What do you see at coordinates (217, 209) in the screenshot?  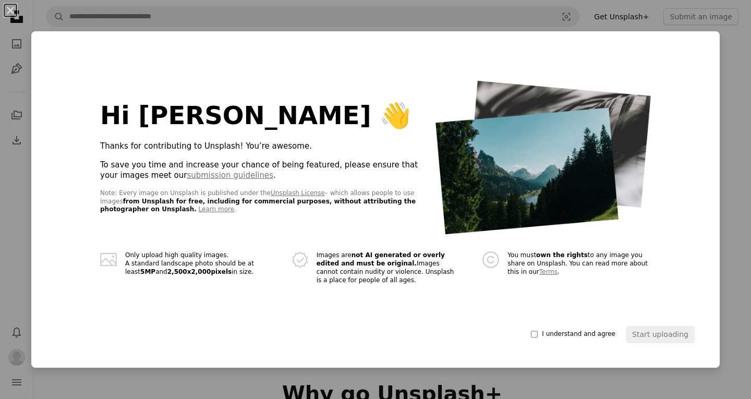 I see `a: Learn more` at bounding box center [217, 209].